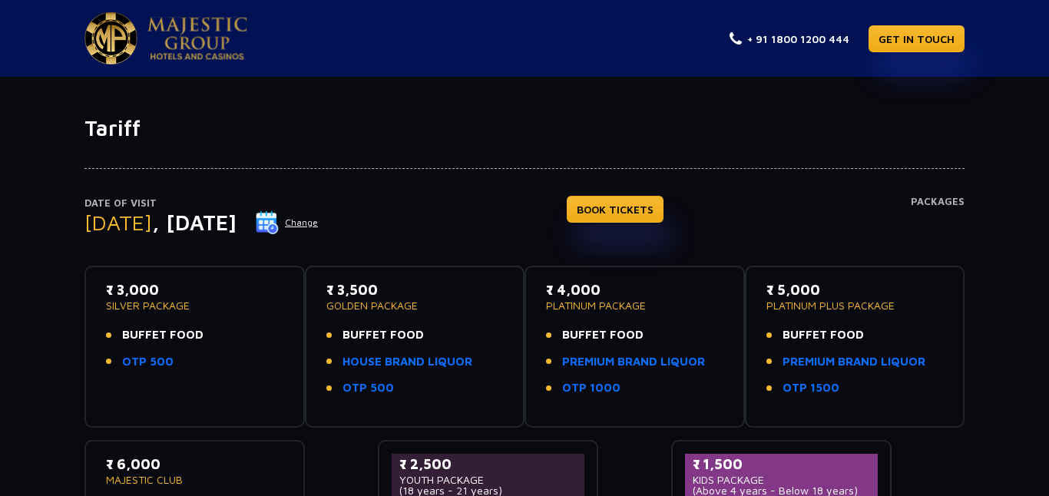 Image resolution: width=1049 pixels, height=496 pixels. Describe the element at coordinates (811, 388) in the screenshot. I see `a: OTP 1500` at that location.